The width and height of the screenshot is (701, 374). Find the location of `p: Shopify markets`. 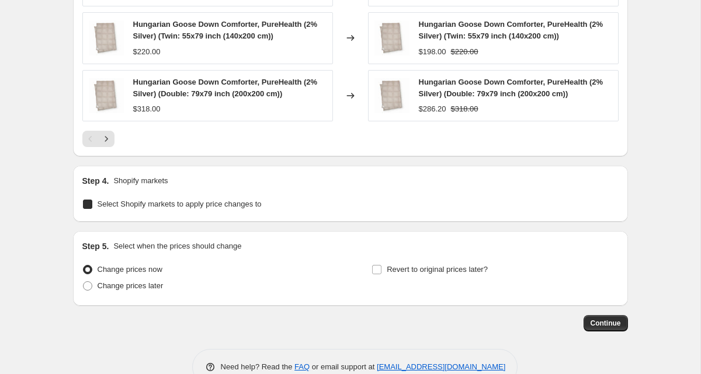

p: Shopify markets is located at coordinates (140, 181).